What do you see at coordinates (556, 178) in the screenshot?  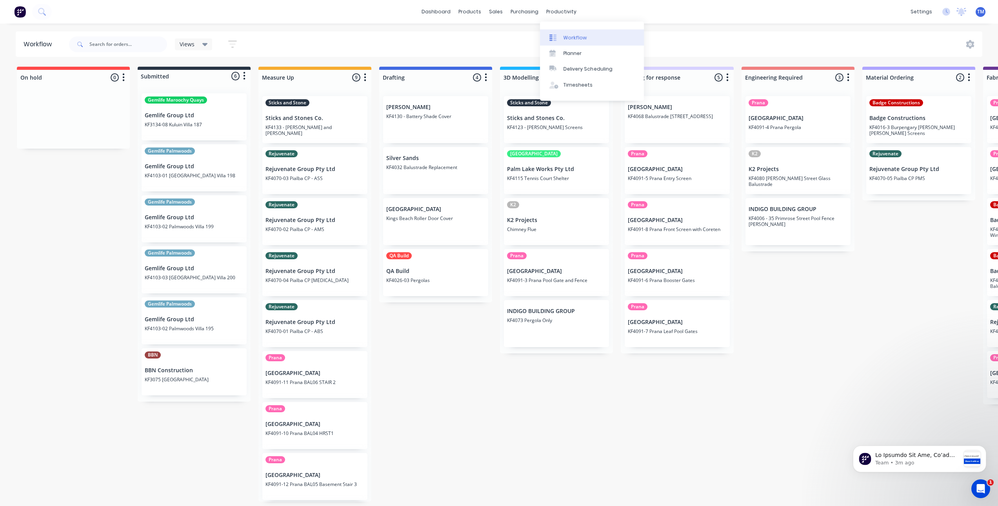 I see `p: KF4115 Tennis Court Shelter` at bounding box center [556, 178].